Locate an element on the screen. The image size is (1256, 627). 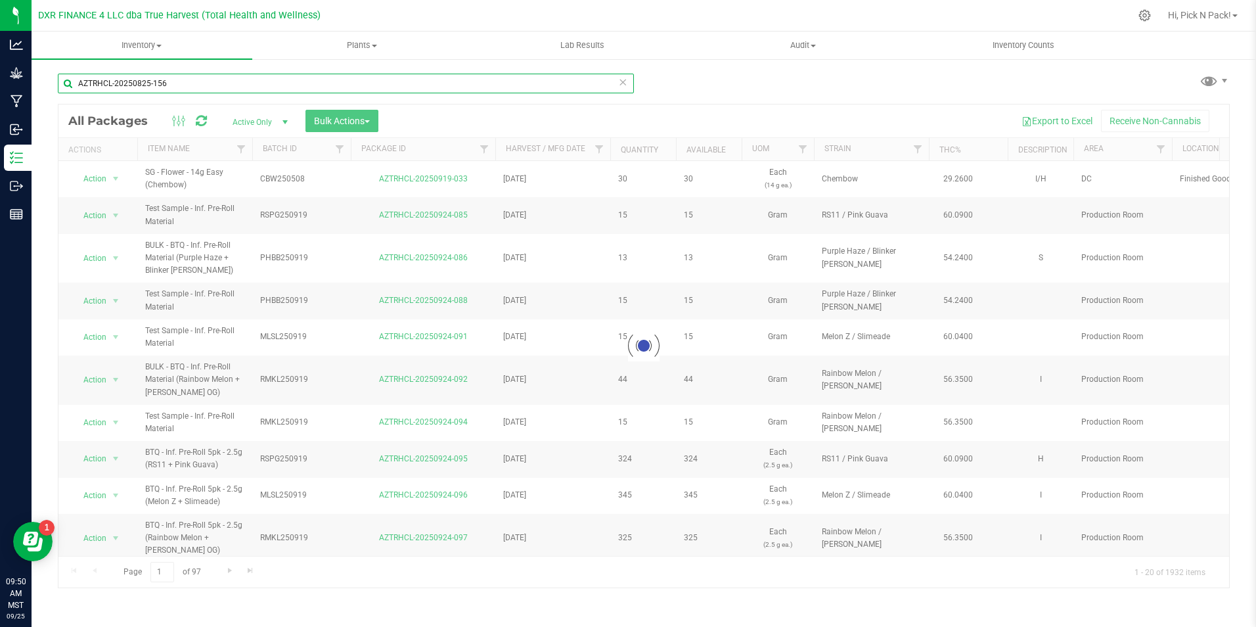
span: Audit is located at coordinates (803, 45).